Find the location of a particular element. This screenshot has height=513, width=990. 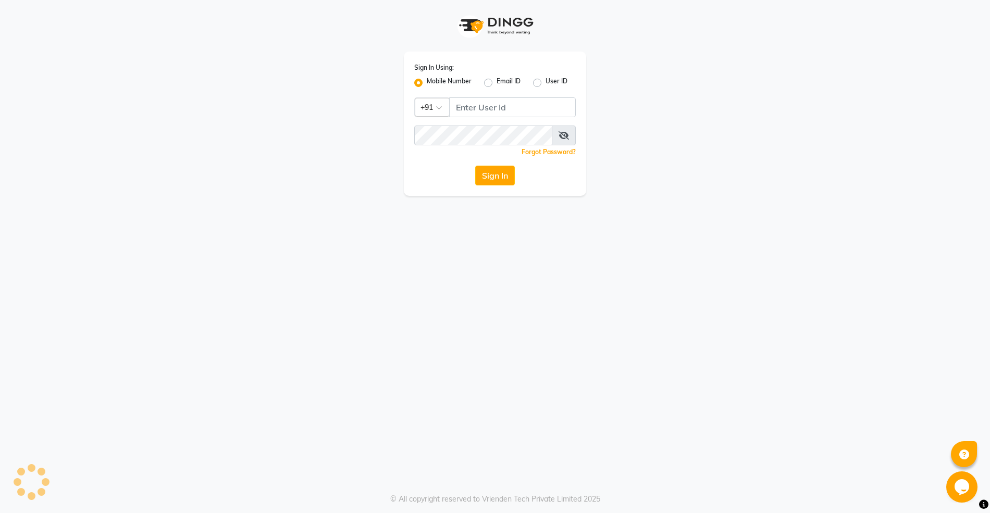

a: Forgot Password? is located at coordinates (549, 152).